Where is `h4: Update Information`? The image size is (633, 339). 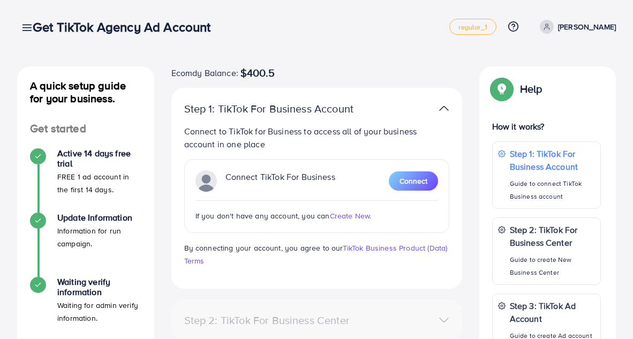 h4: Update Information is located at coordinates (99, 218).